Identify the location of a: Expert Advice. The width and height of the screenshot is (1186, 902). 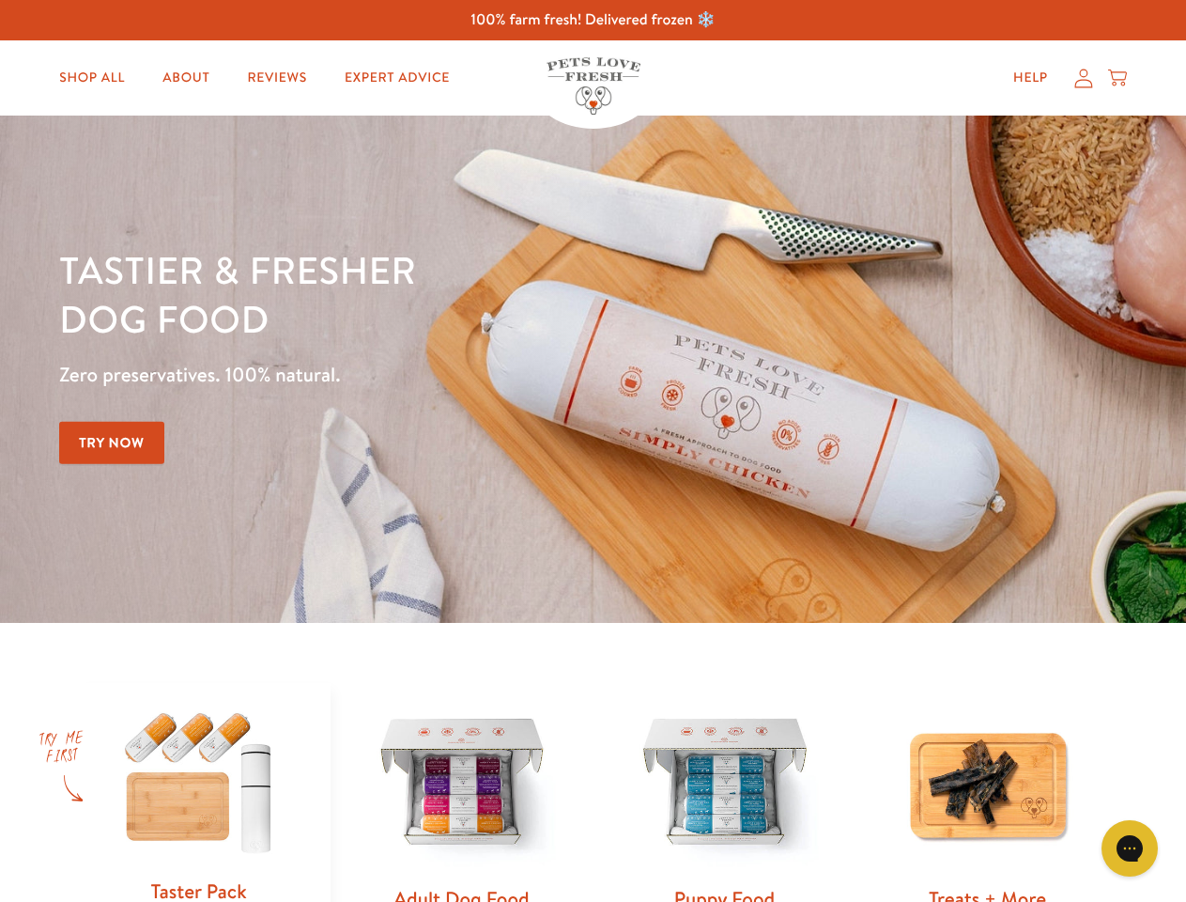
(397, 78).